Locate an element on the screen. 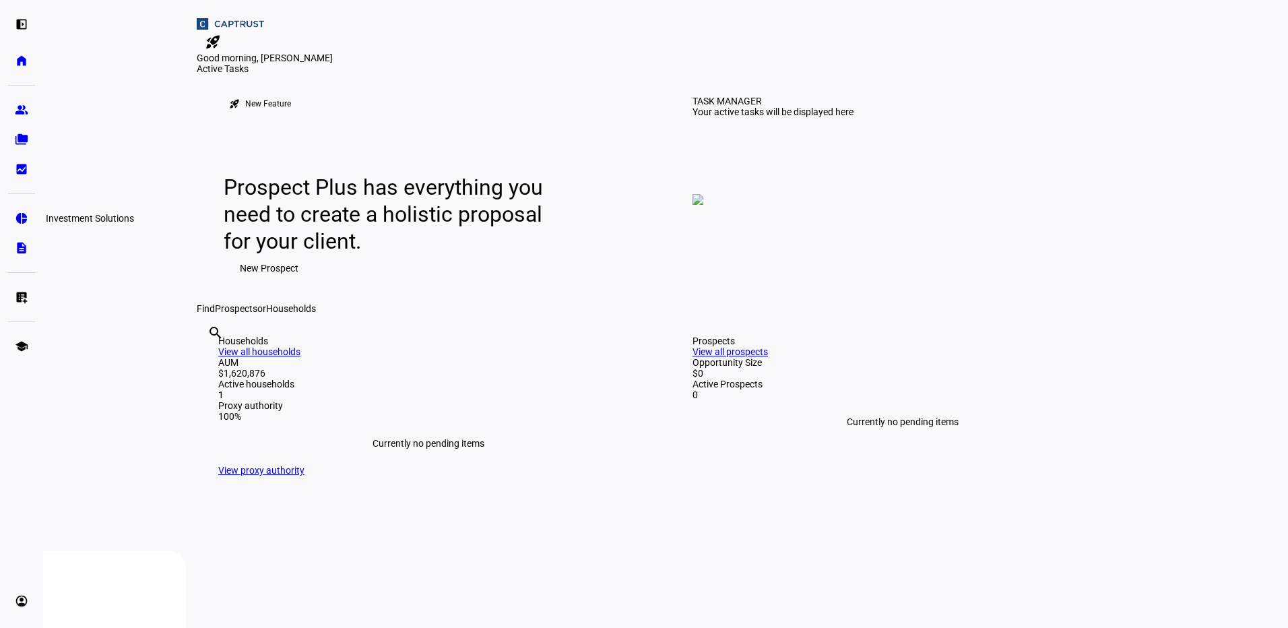  div: Prospect Plus has everything you need to create a holistic proposal for your client. is located at coordinates (389, 214).